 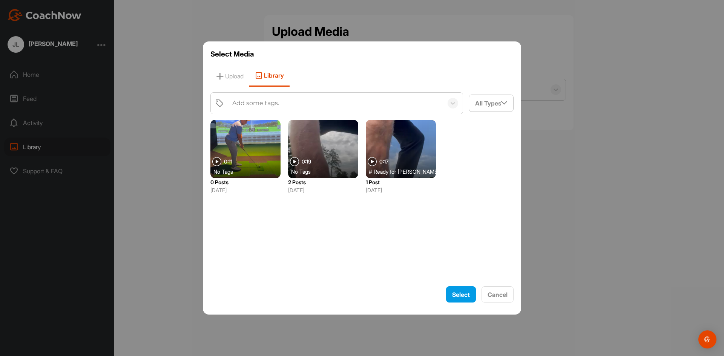 I want to click on h3: Select Media, so click(x=362, y=54).